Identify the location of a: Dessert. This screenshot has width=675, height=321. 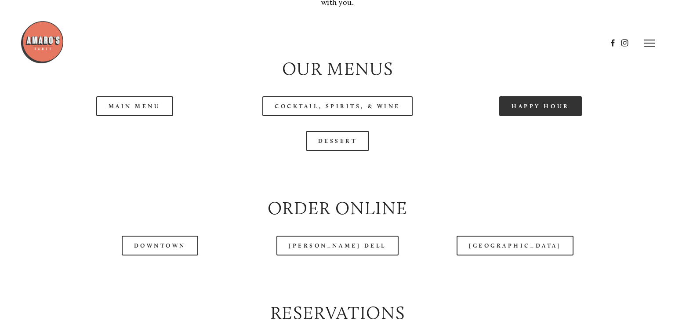
(337, 141).